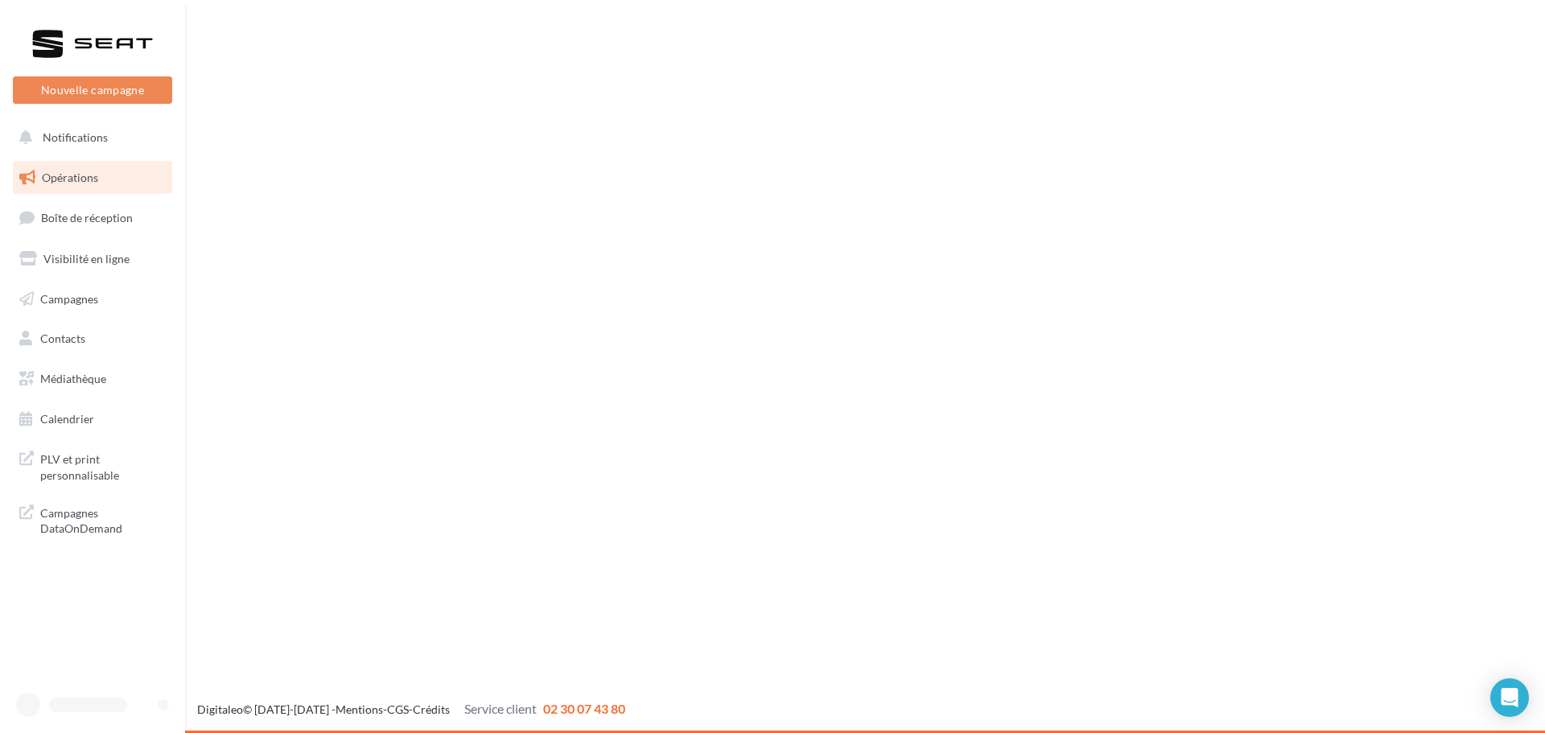 The image size is (1545, 733). Describe the element at coordinates (93, 299) in the screenshot. I see `a: Campagnes` at that location.